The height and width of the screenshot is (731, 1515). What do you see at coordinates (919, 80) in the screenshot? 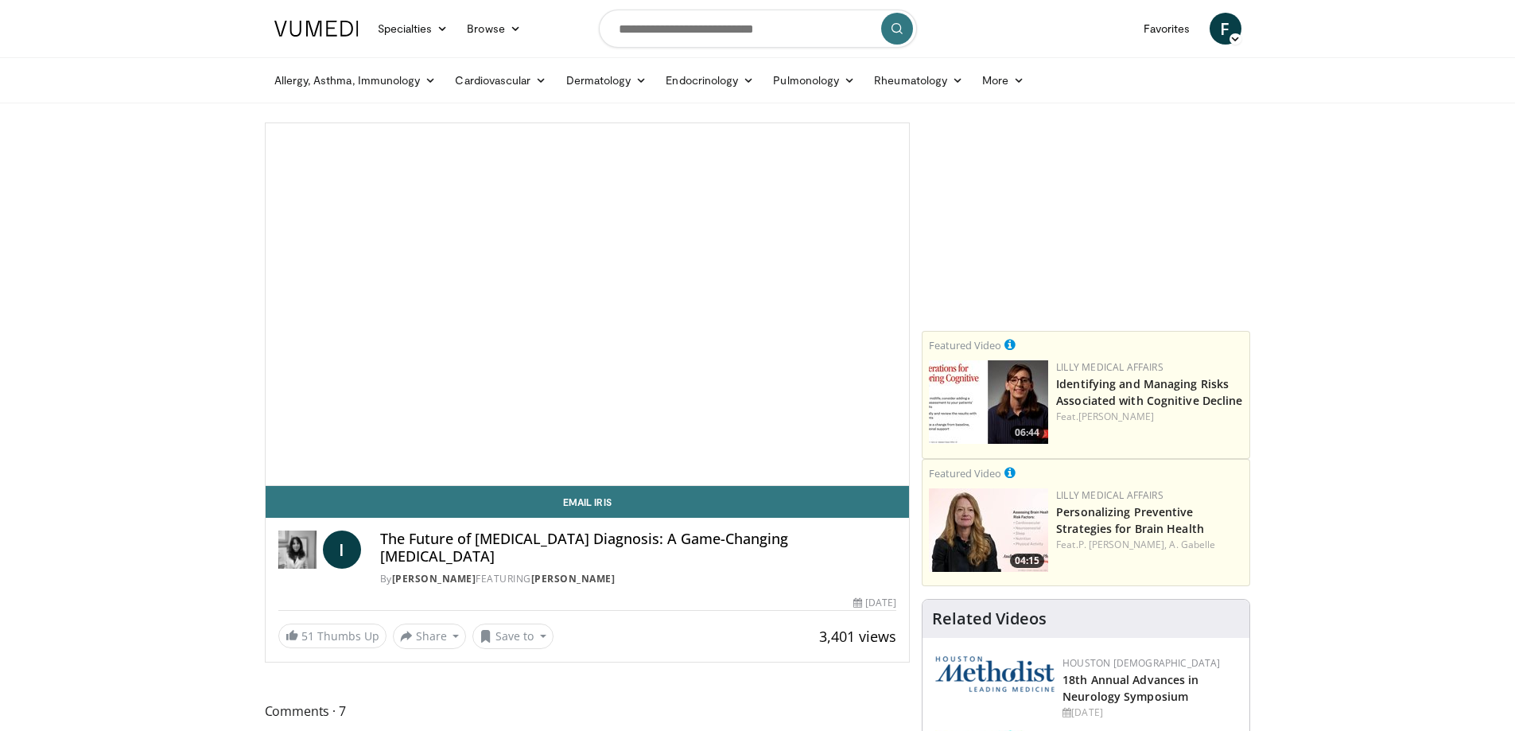
I see `a: Rheumatology` at bounding box center [919, 80].